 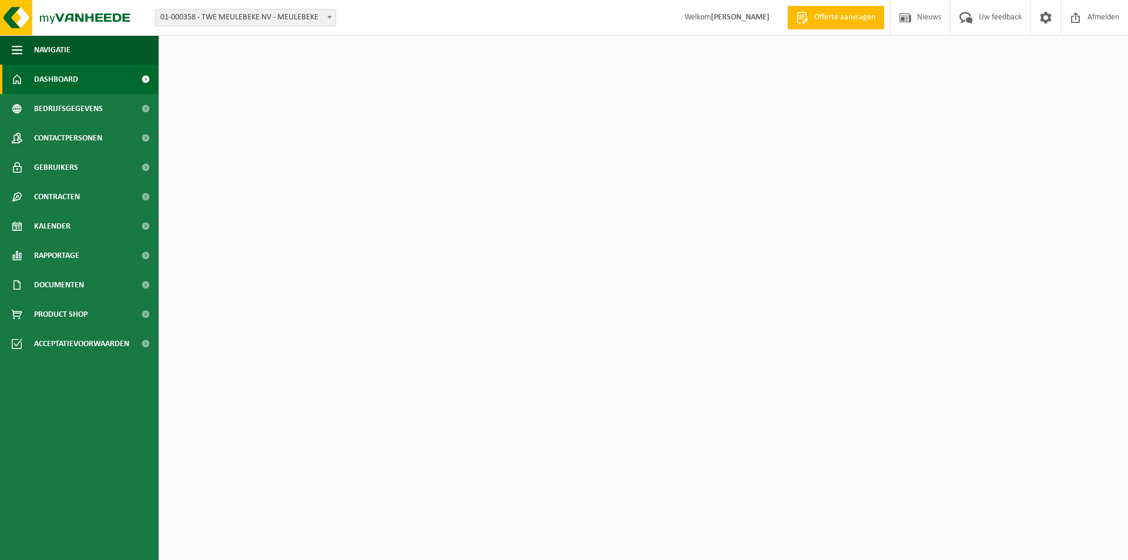 I want to click on span: Acceptatievoorwaarden, so click(x=82, y=344).